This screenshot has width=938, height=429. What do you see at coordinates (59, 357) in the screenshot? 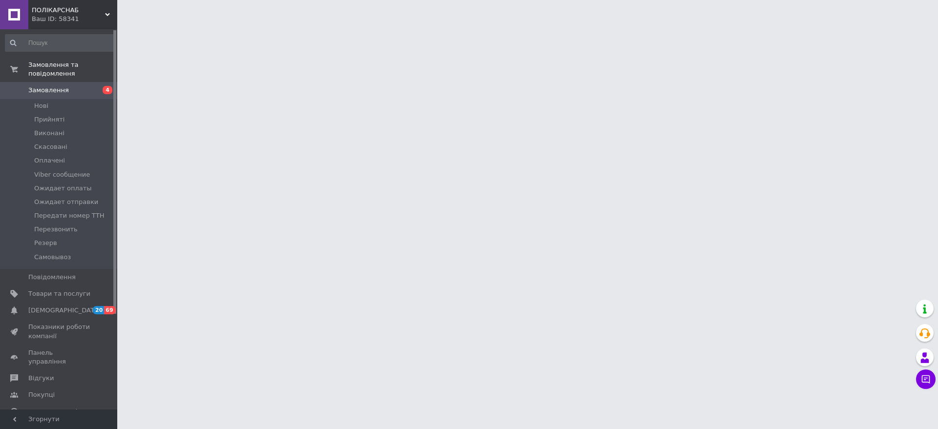
I see `span: Панель управління` at bounding box center [59, 357].